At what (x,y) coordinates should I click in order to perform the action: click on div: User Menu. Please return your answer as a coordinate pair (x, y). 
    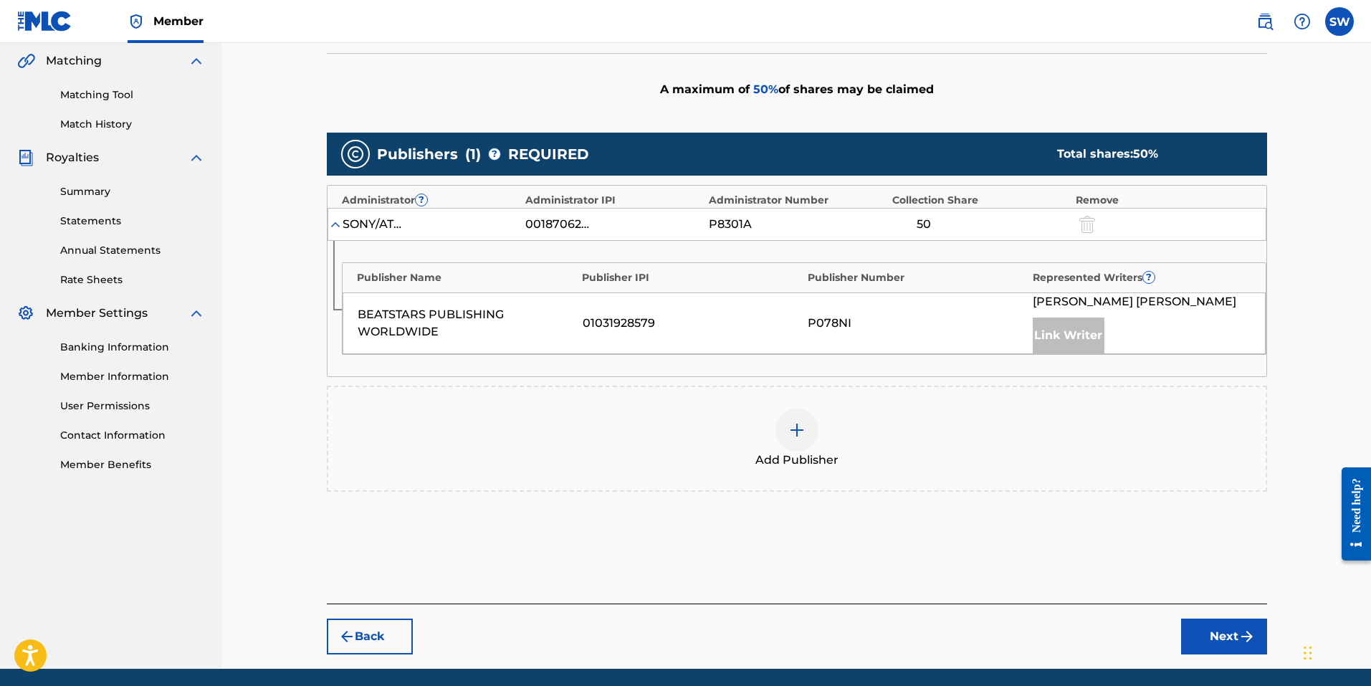
    Looking at the image, I should click on (1339, 21).